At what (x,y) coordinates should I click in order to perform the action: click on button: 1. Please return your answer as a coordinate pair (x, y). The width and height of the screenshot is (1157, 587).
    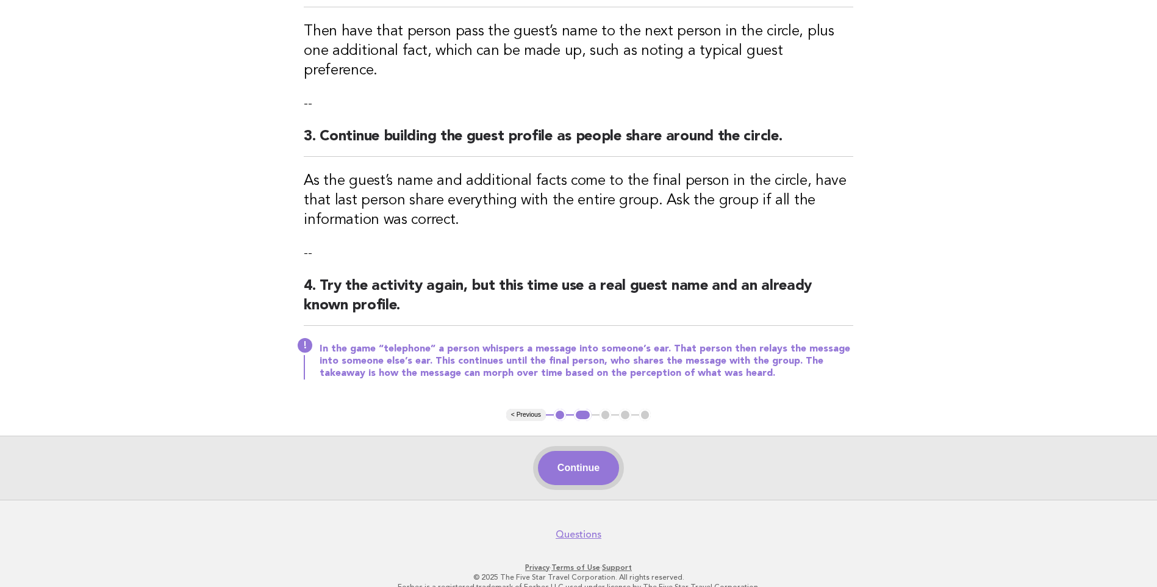
    Looking at the image, I should click on (560, 415).